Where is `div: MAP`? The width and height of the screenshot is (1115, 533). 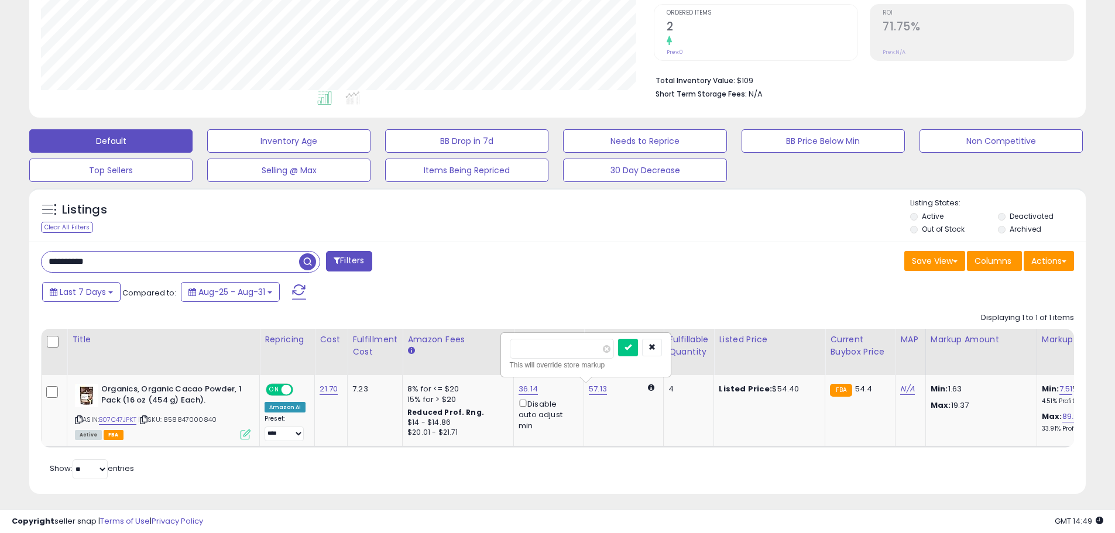 div: MAP is located at coordinates (910, 340).